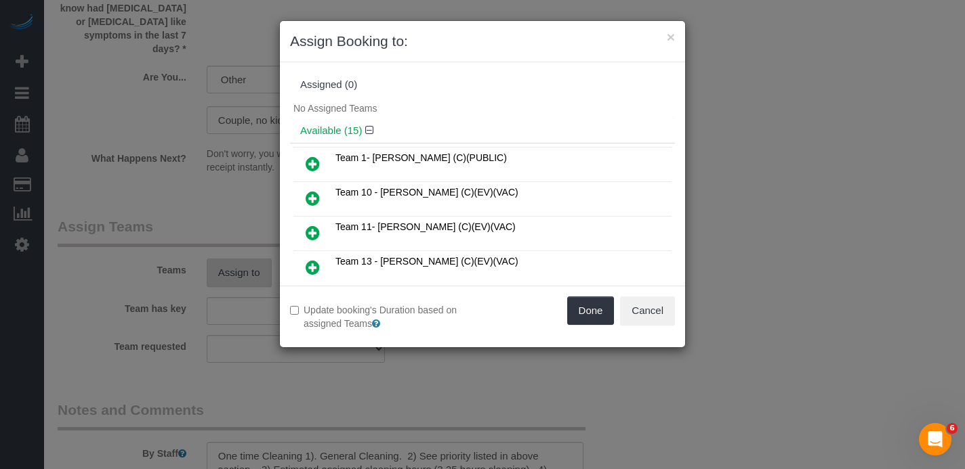 The height and width of the screenshot is (469, 965). Describe the element at coordinates (482, 131) in the screenshot. I see `h4: Available (15)` at that location.